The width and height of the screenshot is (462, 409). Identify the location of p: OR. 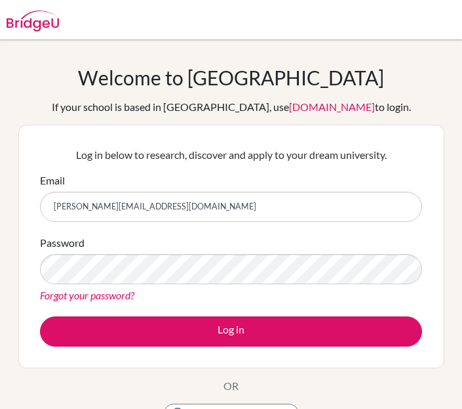
(231, 386).